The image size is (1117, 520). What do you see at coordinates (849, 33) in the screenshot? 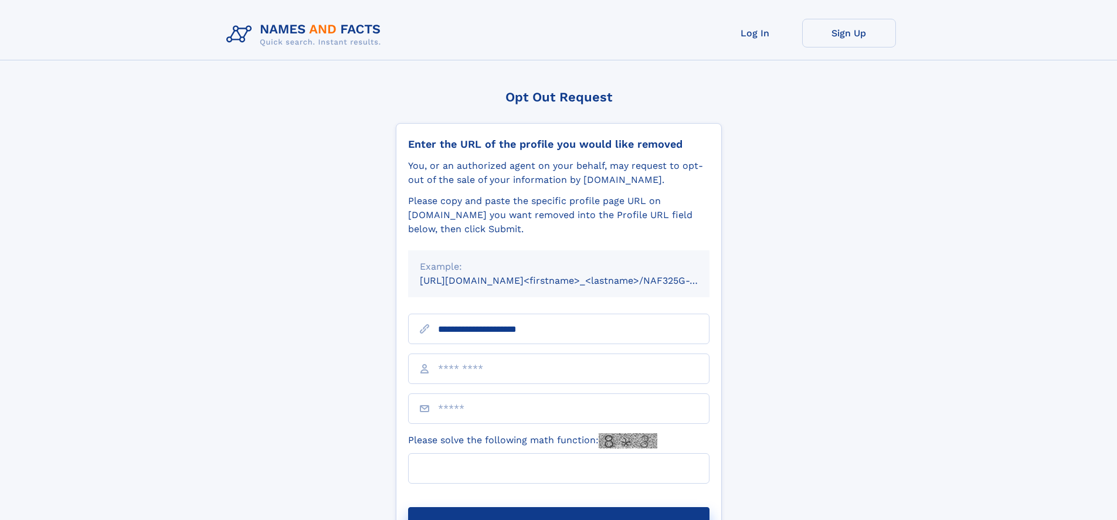
I see `a: Sign Up` at bounding box center [849, 33].